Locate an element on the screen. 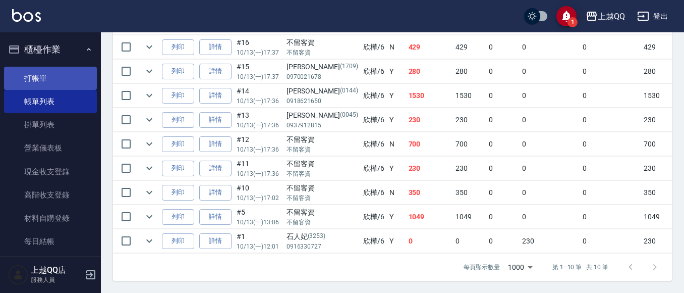  a: 每日結帳 is located at coordinates (50, 241).